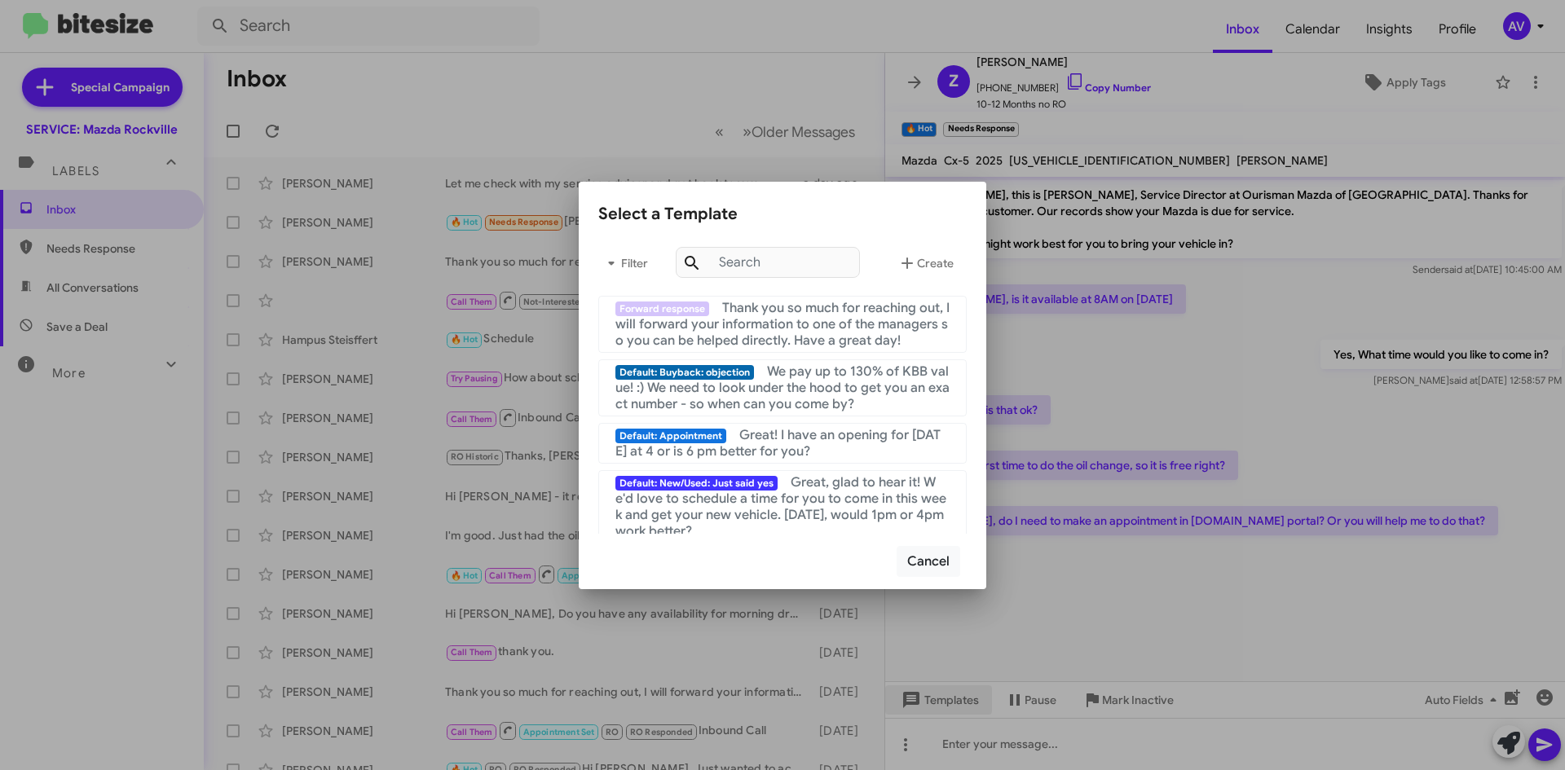 The height and width of the screenshot is (770, 1565). Describe the element at coordinates (624, 263) in the screenshot. I see `button: Filter` at that location.